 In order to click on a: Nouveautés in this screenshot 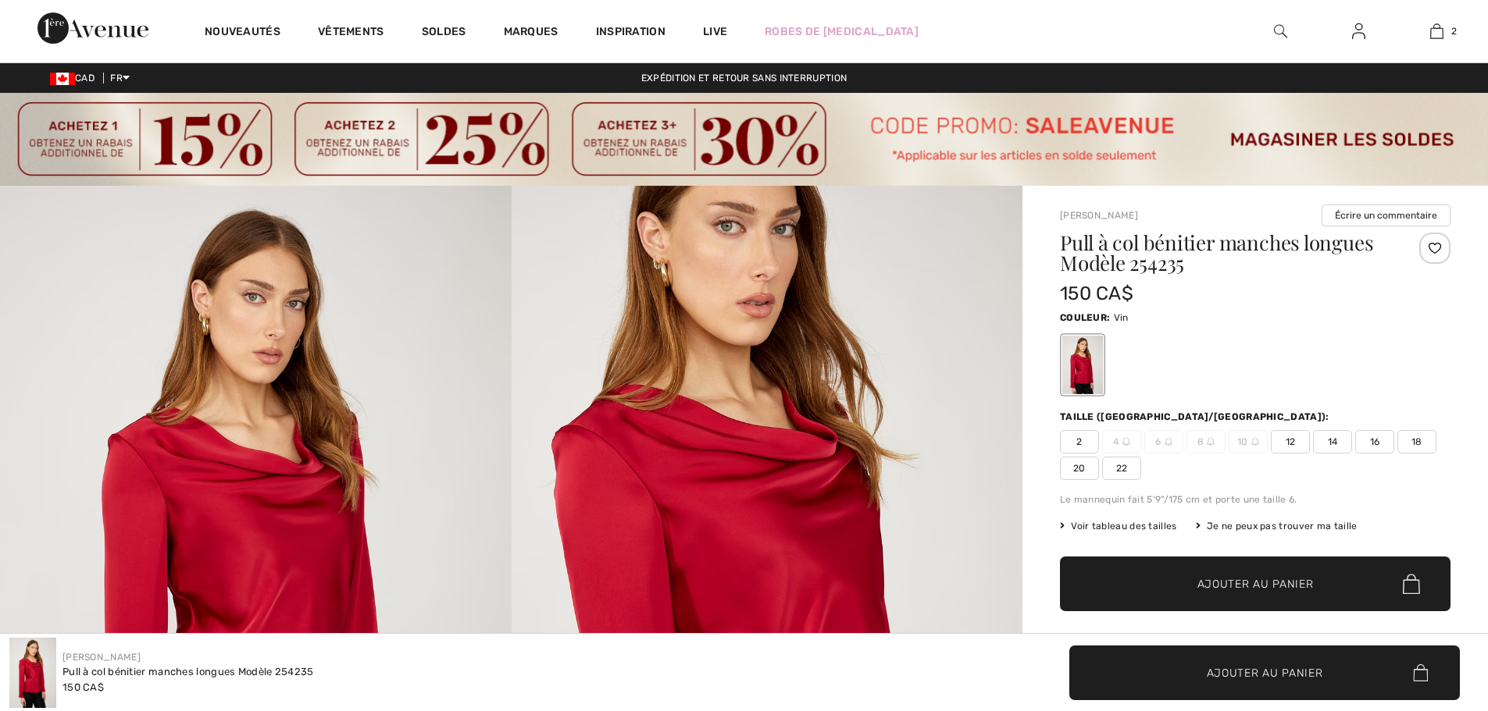, I will do `click(242, 33)`.